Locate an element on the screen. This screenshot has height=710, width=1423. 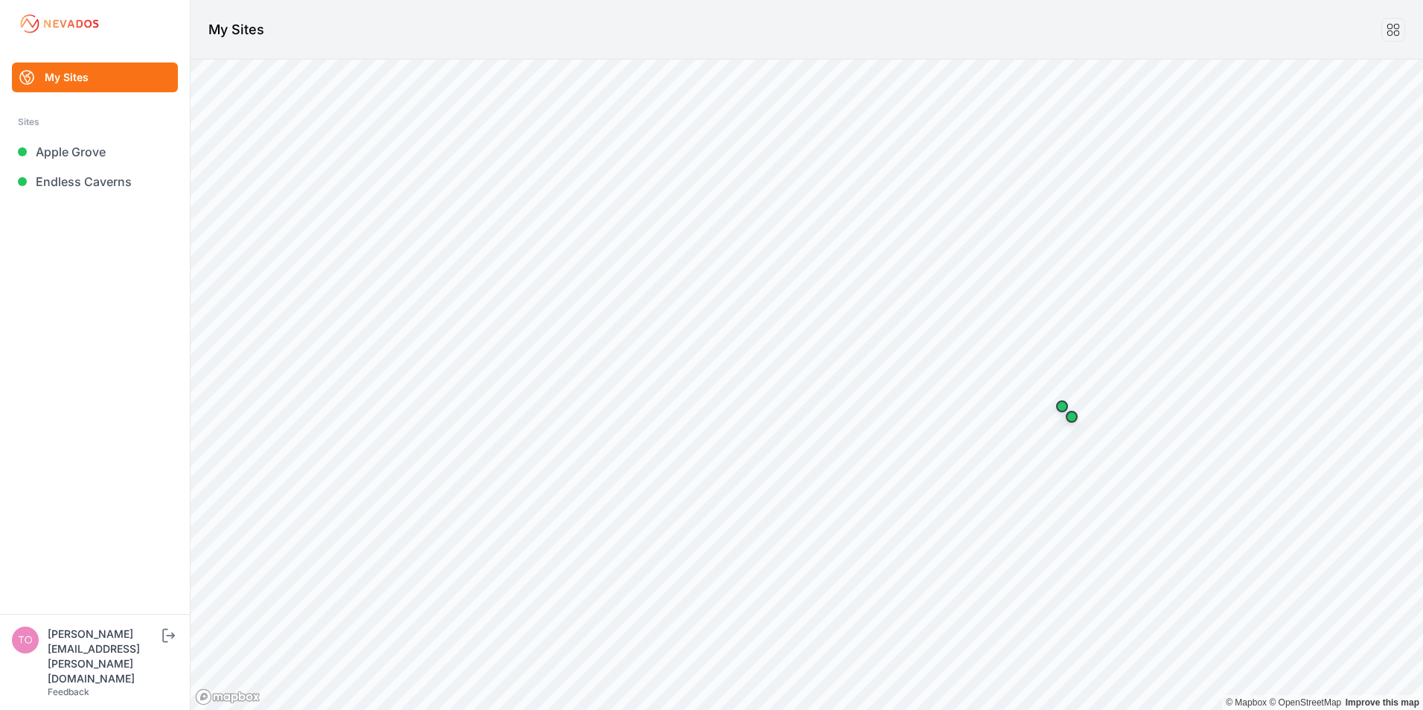
h1: My Sites is located at coordinates (236, 30).